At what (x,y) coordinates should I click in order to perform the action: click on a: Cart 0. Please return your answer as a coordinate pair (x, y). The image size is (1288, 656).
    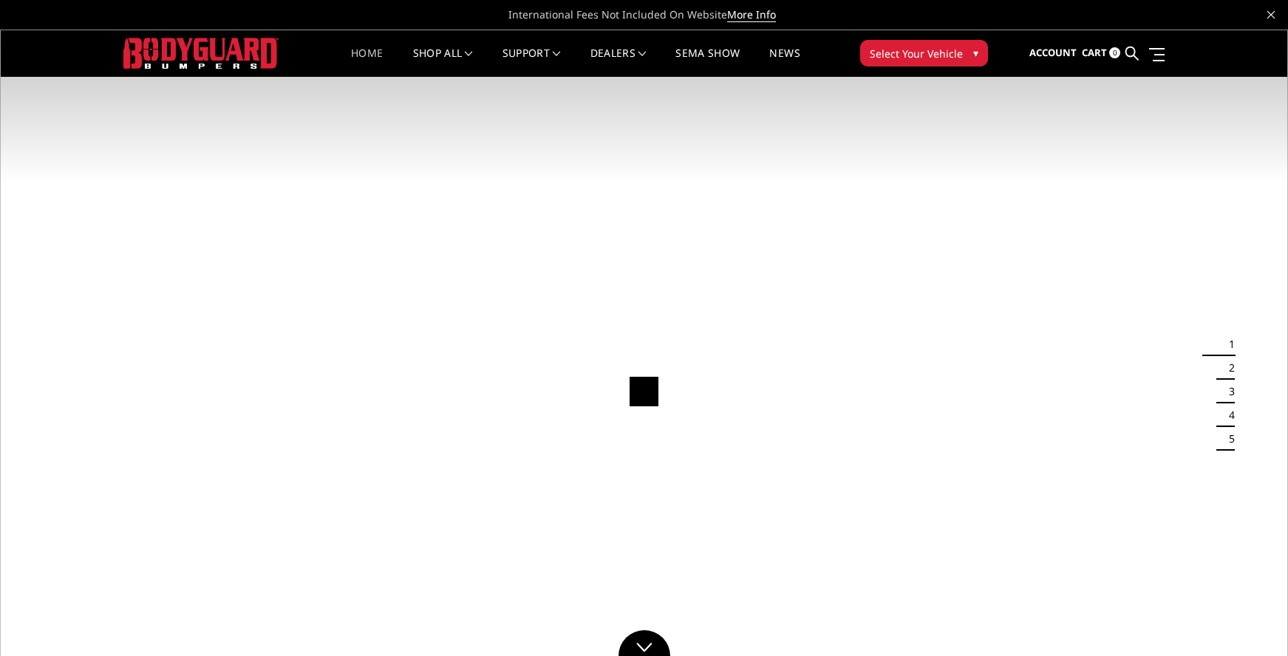
    Looking at the image, I should click on (1101, 53).